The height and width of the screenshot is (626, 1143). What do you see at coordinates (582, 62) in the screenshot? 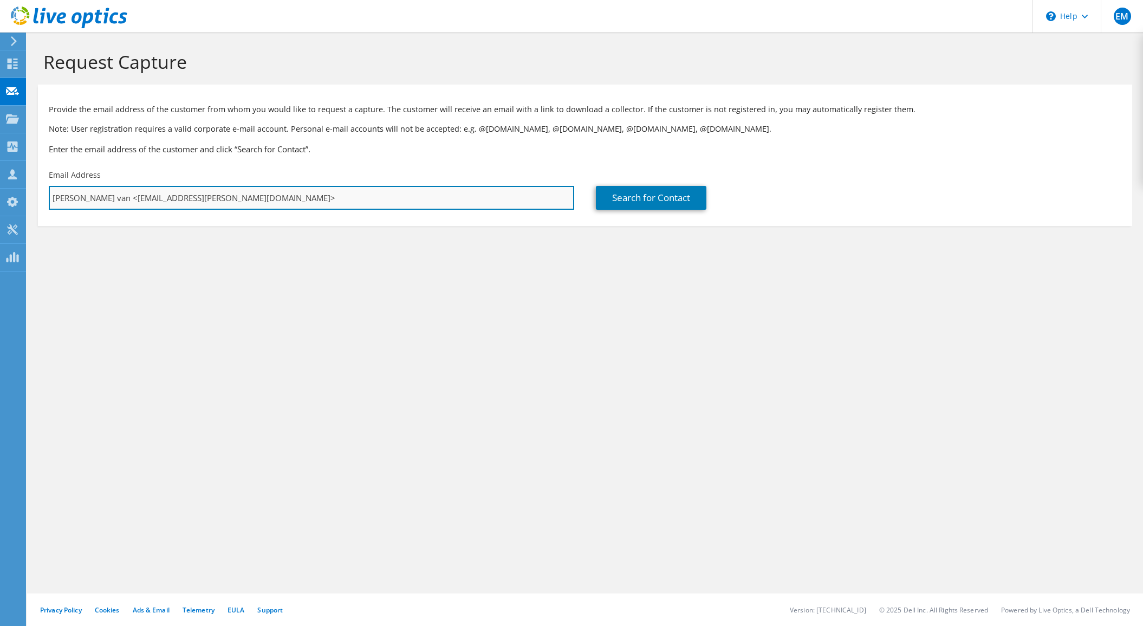
I see `h1: Request Capture` at bounding box center [582, 62].